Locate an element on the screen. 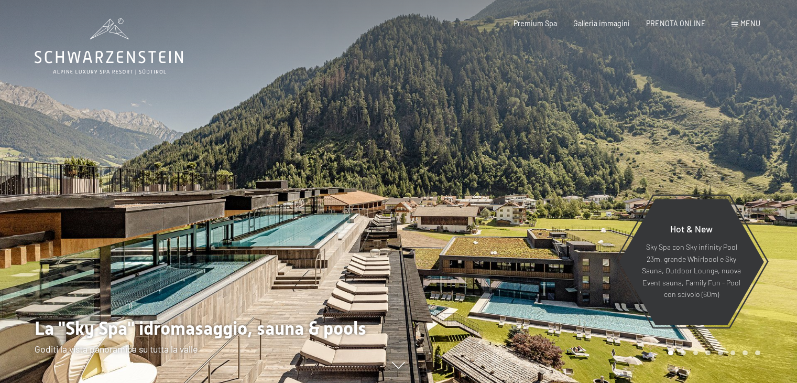 The image size is (797, 383). span: Menu is located at coordinates (751, 23).